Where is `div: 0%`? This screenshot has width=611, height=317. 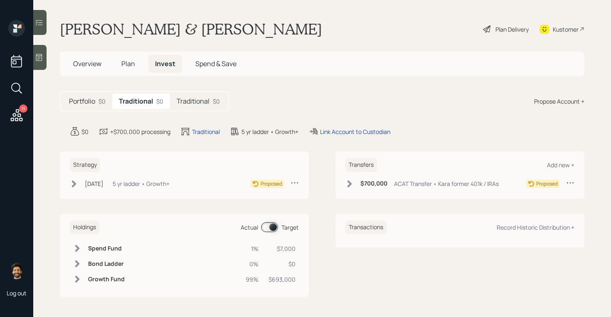 div: 0% is located at coordinates (252, 263).